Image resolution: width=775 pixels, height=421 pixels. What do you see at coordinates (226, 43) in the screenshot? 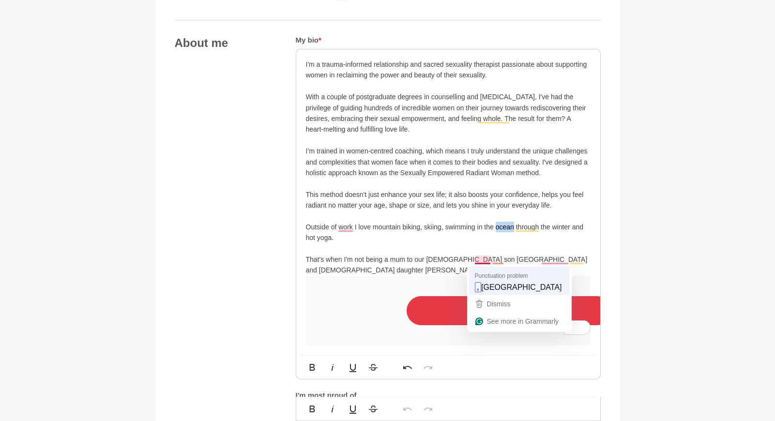
I see `h4: About me` at bounding box center [226, 43].